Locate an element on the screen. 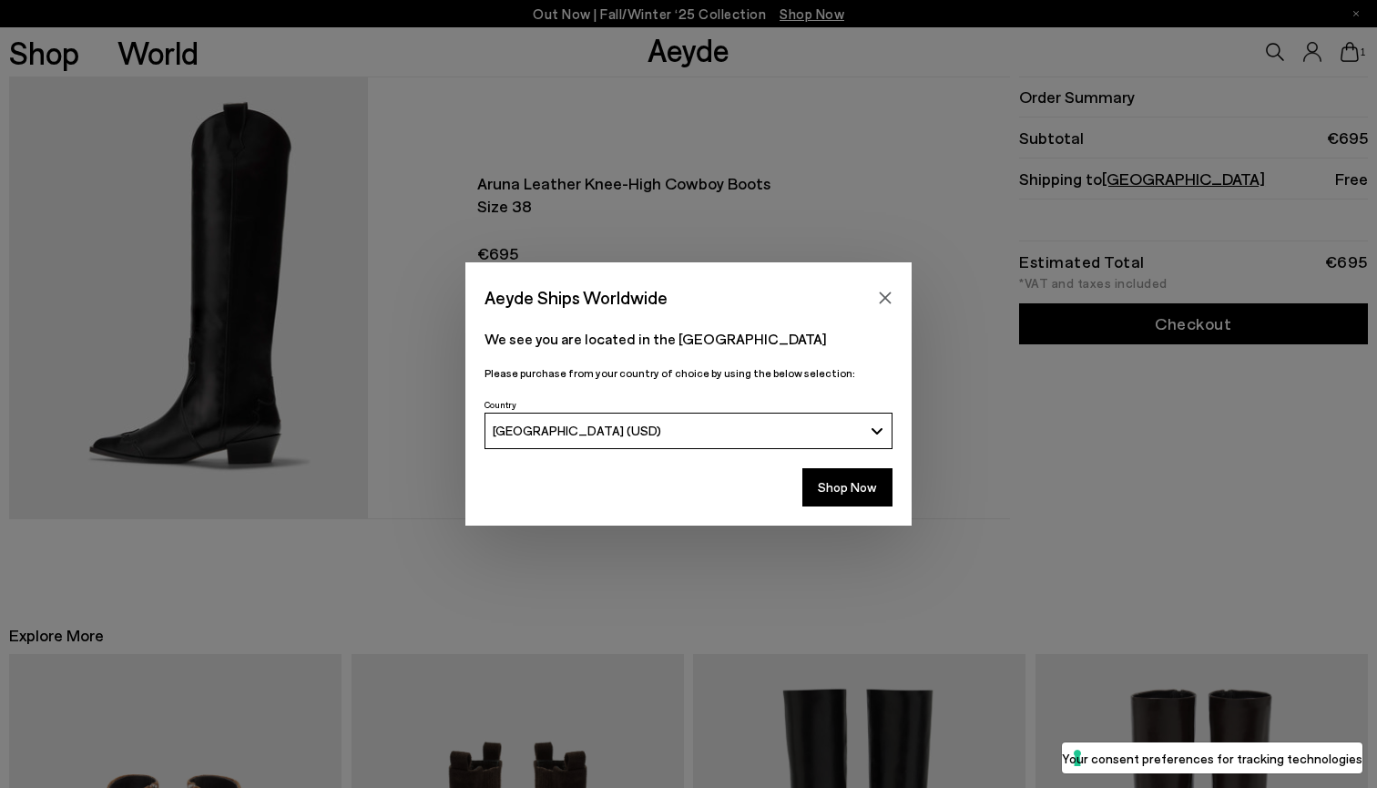 The width and height of the screenshot is (1377, 788). button: Shop Now is located at coordinates (847, 487).